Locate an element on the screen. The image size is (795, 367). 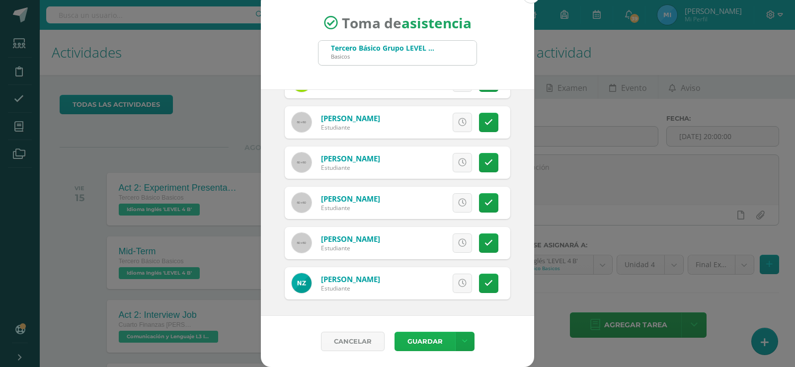
button: Guardar is located at coordinates (425, 341).